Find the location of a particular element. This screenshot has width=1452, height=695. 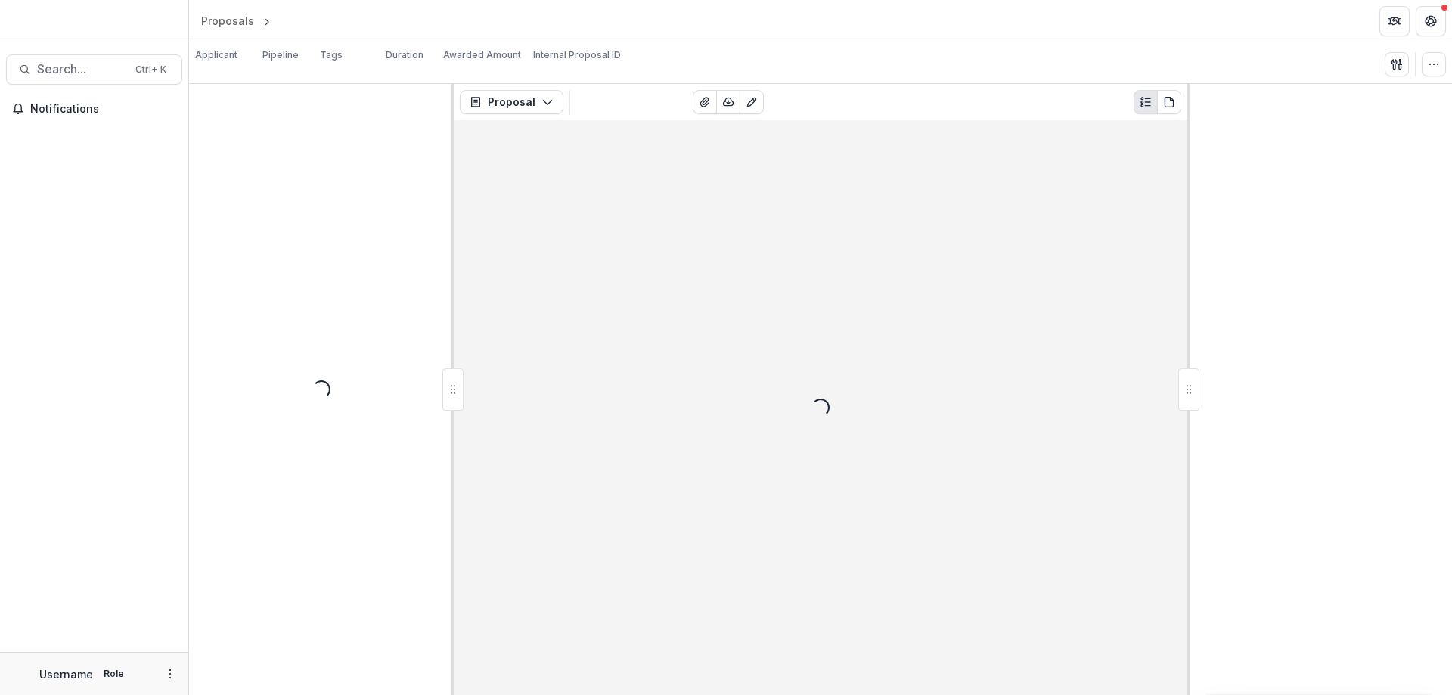

p: Internal Proposal ID is located at coordinates (577, 55).